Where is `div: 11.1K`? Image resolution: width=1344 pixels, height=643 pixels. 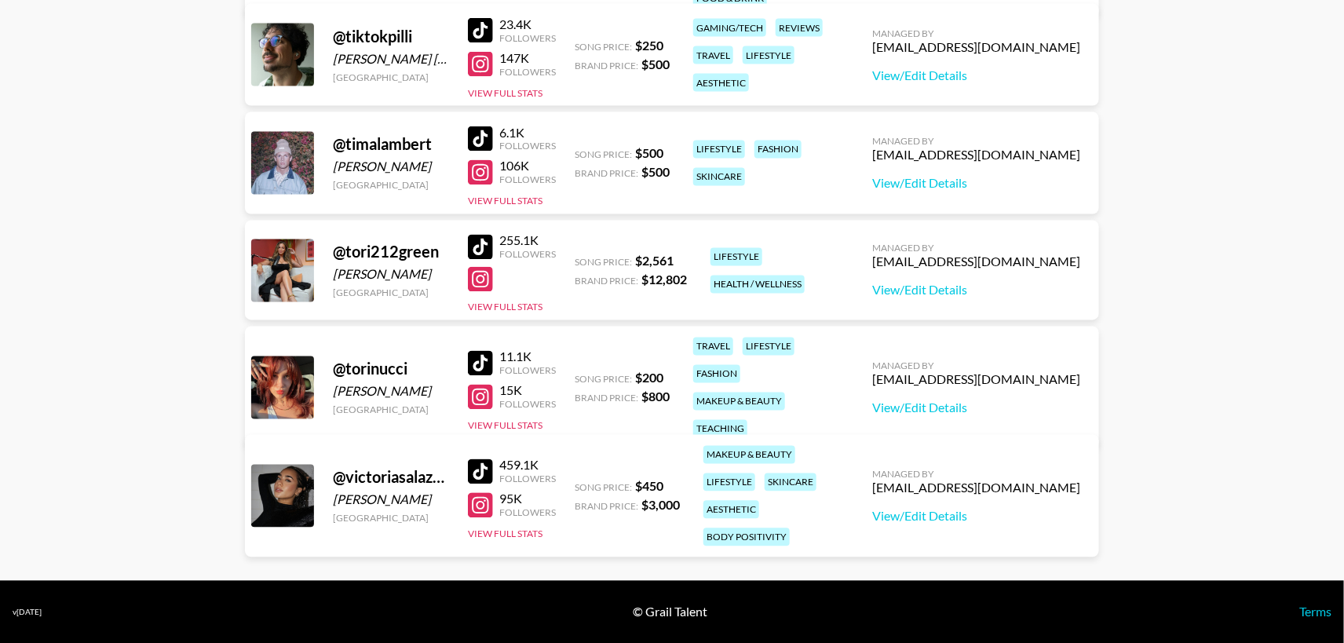 div: 11.1K is located at coordinates (528, 357).